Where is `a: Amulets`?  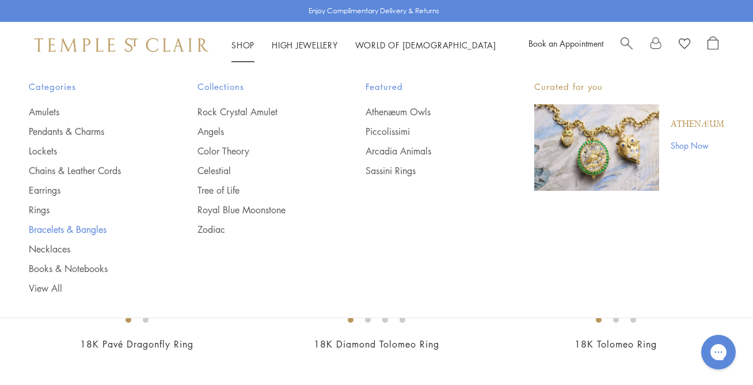
a: Amulets is located at coordinates (90, 112).